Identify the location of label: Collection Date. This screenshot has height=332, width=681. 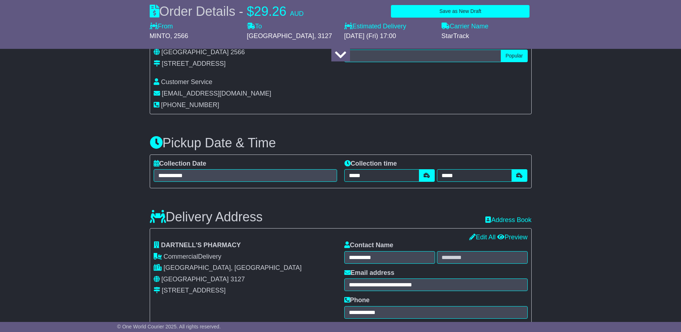
(180, 164).